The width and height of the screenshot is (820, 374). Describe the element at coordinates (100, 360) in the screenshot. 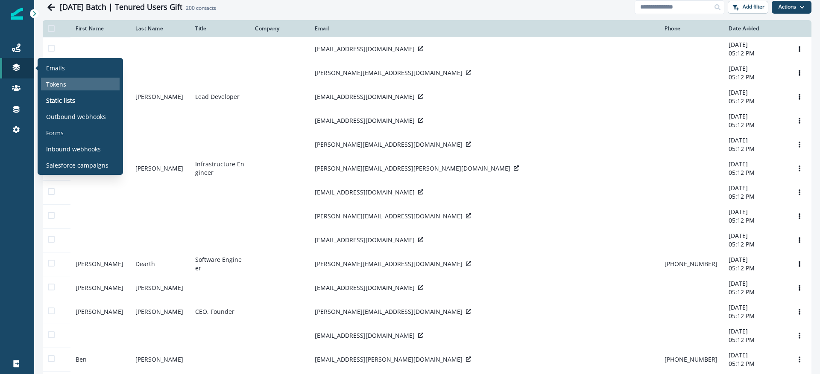

I see `td: Ben` at that location.